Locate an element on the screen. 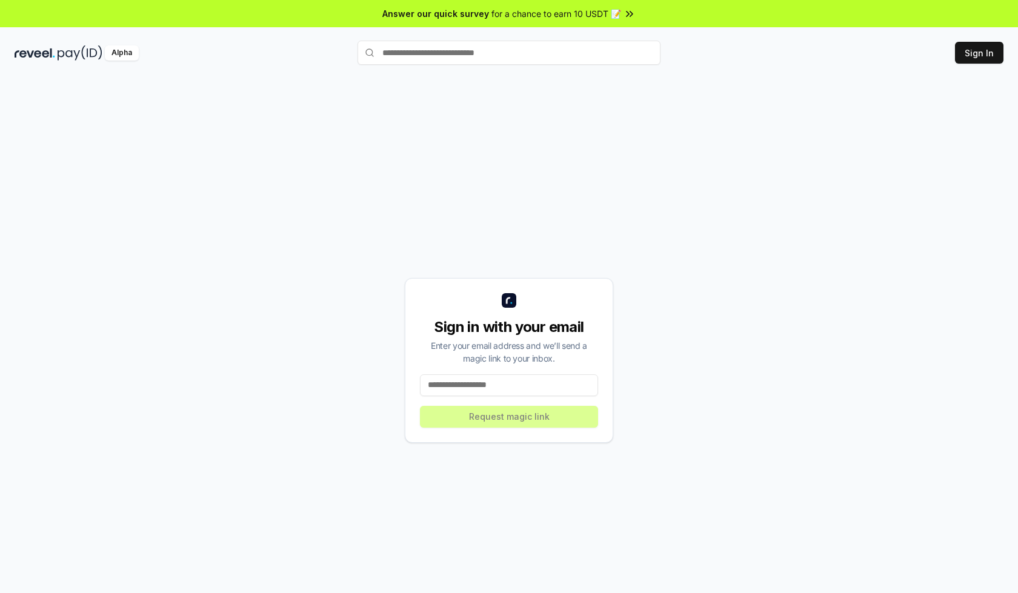 Image resolution: width=1018 pixels, height=593 pixels. div: Alpha is located at coordinates (122, 53).